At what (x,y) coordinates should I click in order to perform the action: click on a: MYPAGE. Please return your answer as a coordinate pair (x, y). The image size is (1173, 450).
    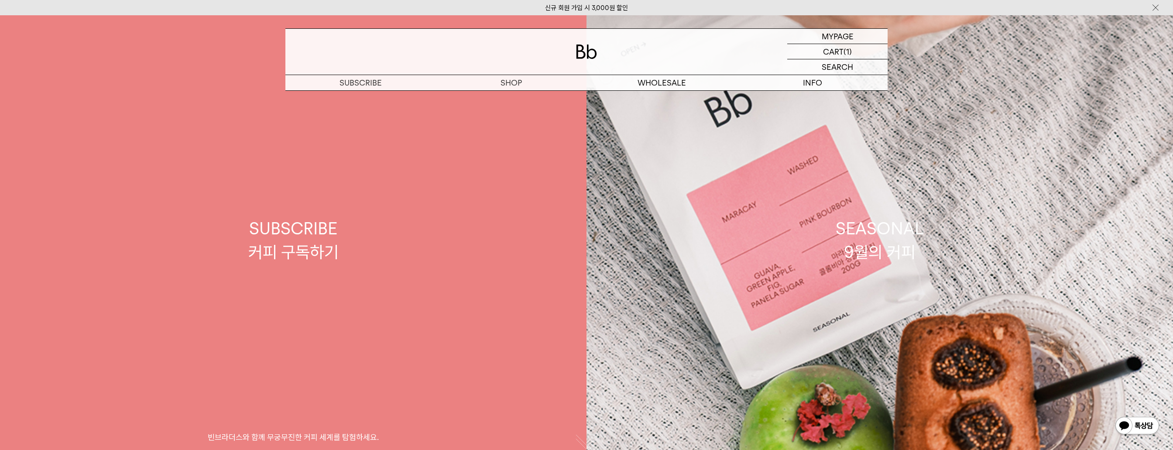
    Looking at the image, I should click on (838, 36).